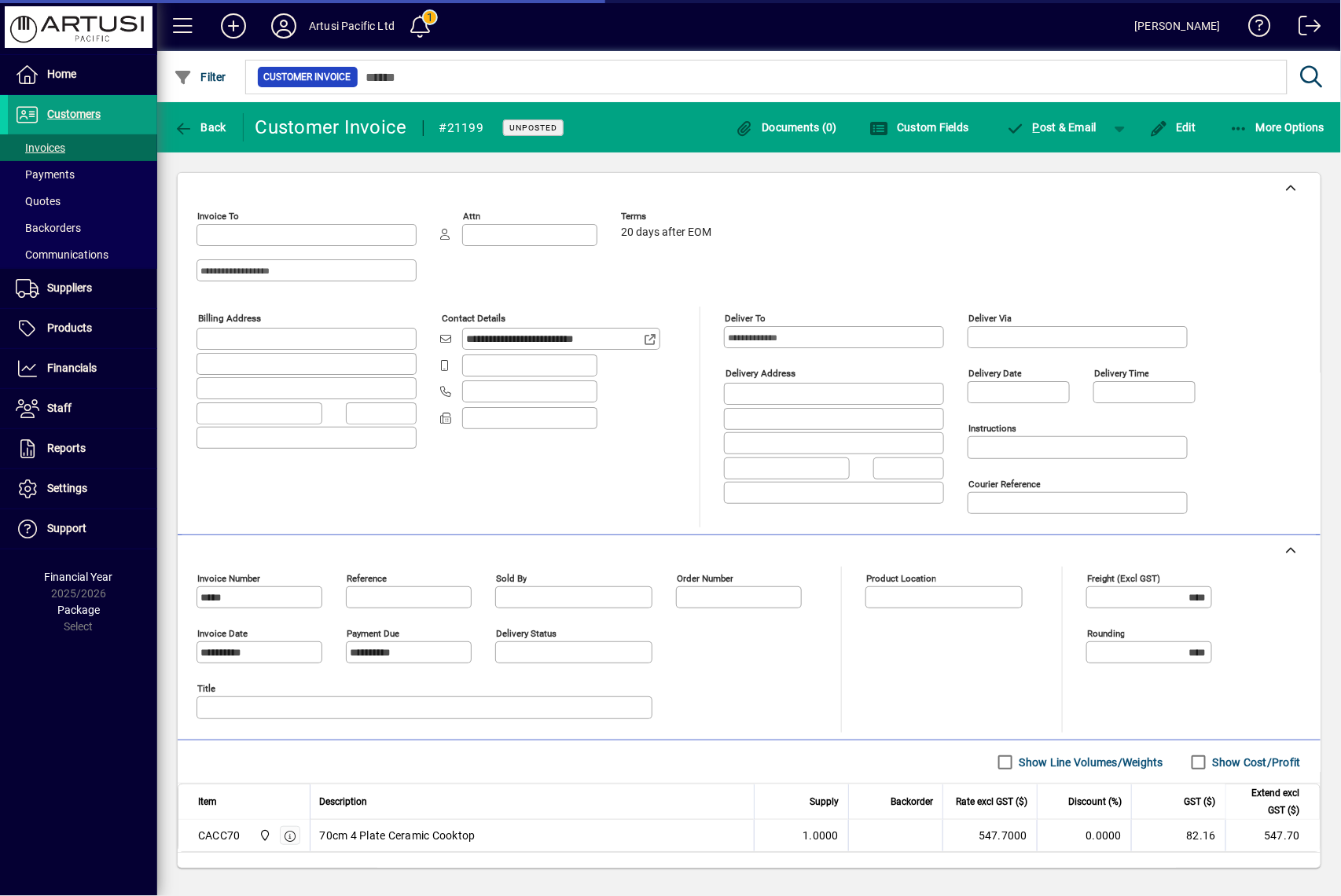 This screenshot has height=896, width=1341. I want to click on span: Home, so click(61, 74).